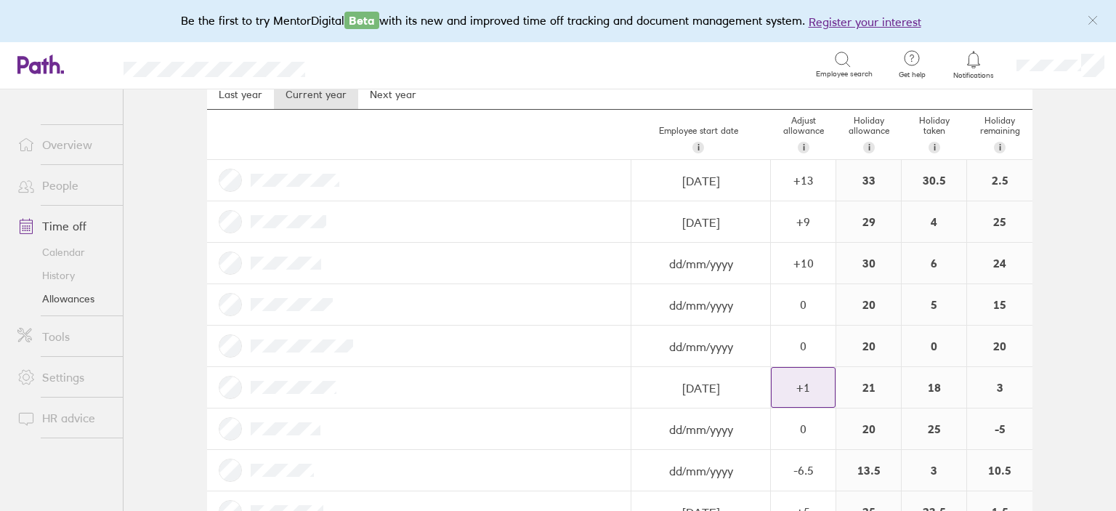 Image resolution: width=1116 pixels, height=511 pixels. I want to click on a: Next year, so click(393, 94).